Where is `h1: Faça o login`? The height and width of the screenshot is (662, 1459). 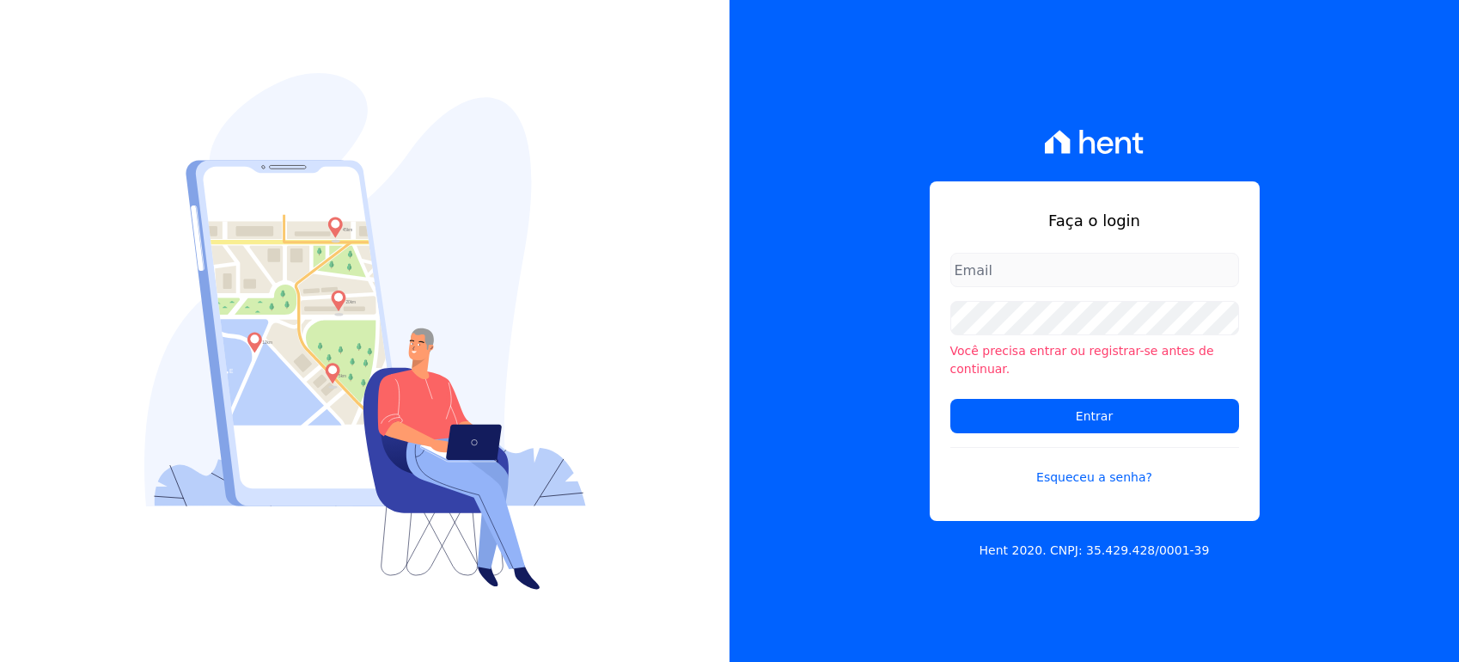
h1: Faça o login is located at coordinates (1095, 220).